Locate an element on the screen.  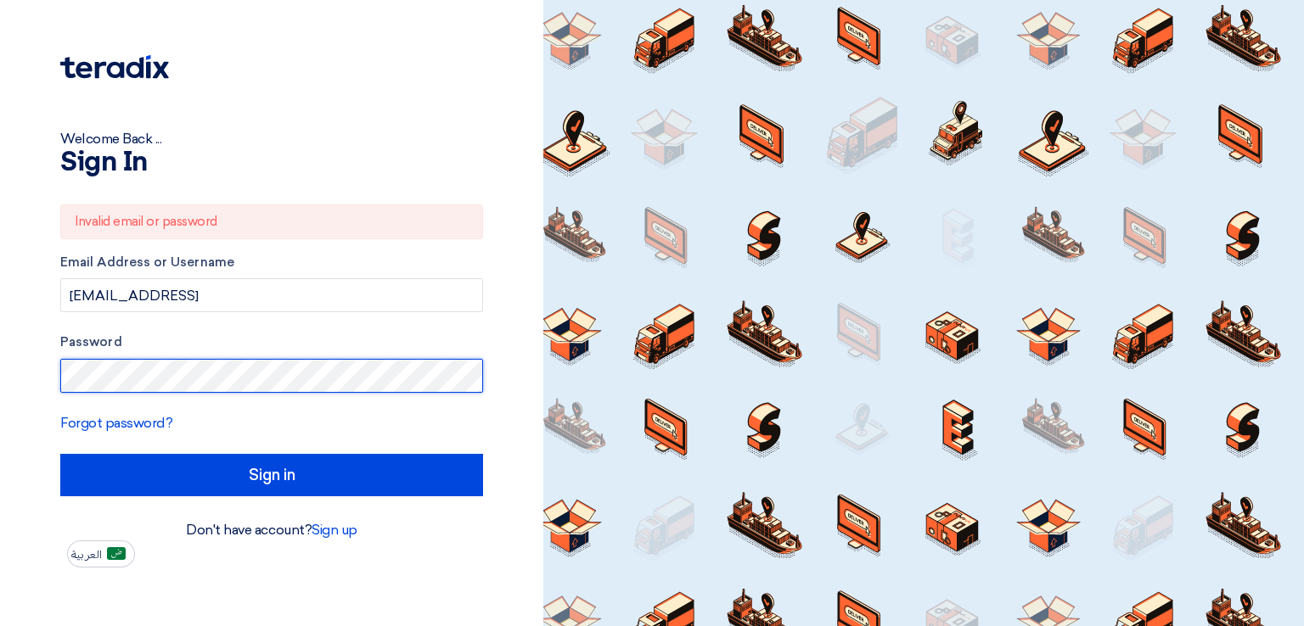
div: Don't have account? is located at coordinates (272, 530).